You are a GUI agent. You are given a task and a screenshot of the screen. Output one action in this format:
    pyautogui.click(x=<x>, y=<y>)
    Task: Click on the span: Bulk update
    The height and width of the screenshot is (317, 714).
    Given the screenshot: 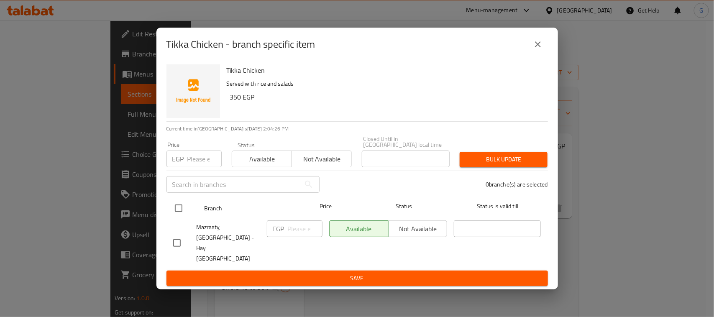 What is the action you would take?
    pyautogui.click(x=503, y=159)
    